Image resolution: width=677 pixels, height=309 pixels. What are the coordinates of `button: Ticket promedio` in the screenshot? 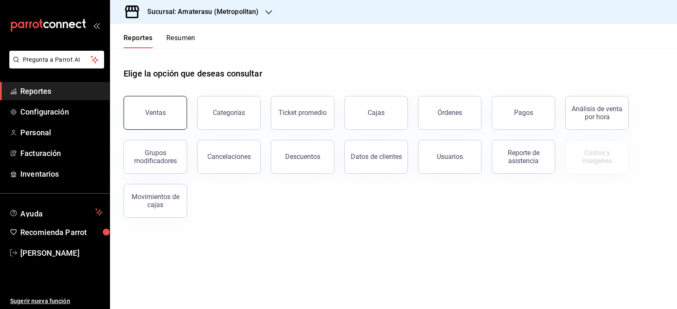 It's located at (303, 113).